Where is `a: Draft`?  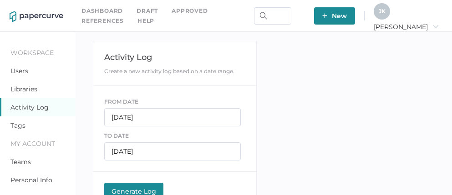
a: Draft is located at coordinates (147, 11).